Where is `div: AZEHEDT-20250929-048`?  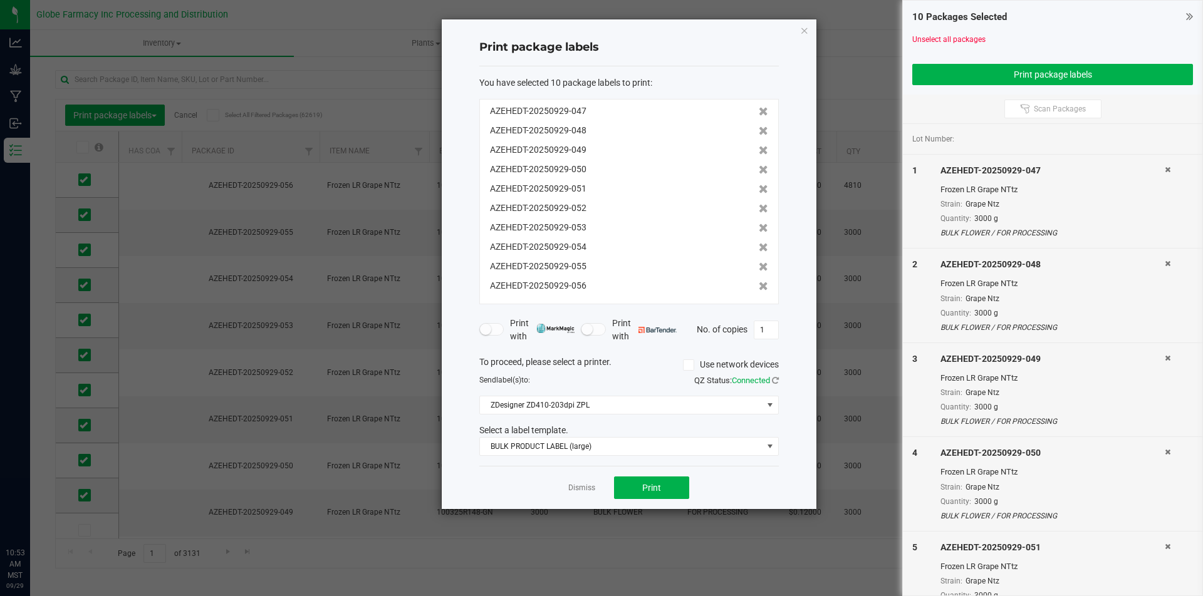
div: AZEHEDT-20250929-048 is located at coordinates (1052, 264).